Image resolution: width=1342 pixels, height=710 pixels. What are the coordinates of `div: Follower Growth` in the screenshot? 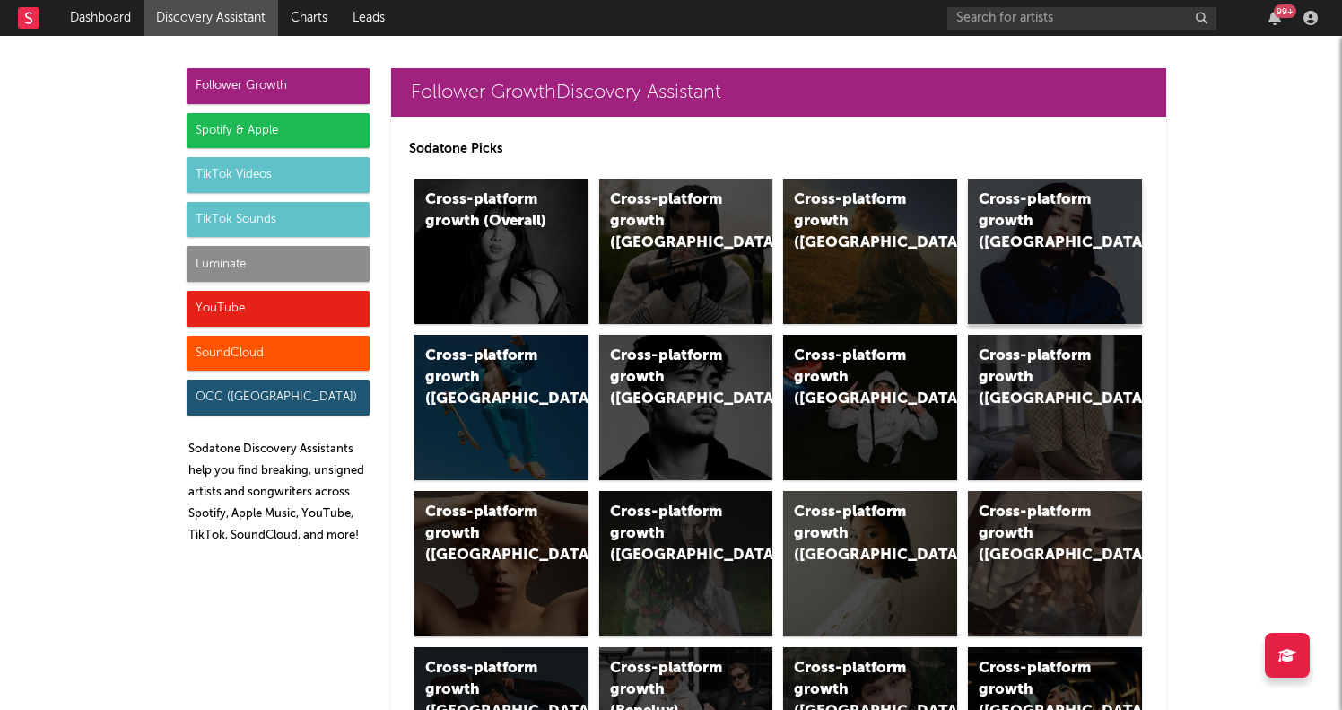 It's located at (278, 86).